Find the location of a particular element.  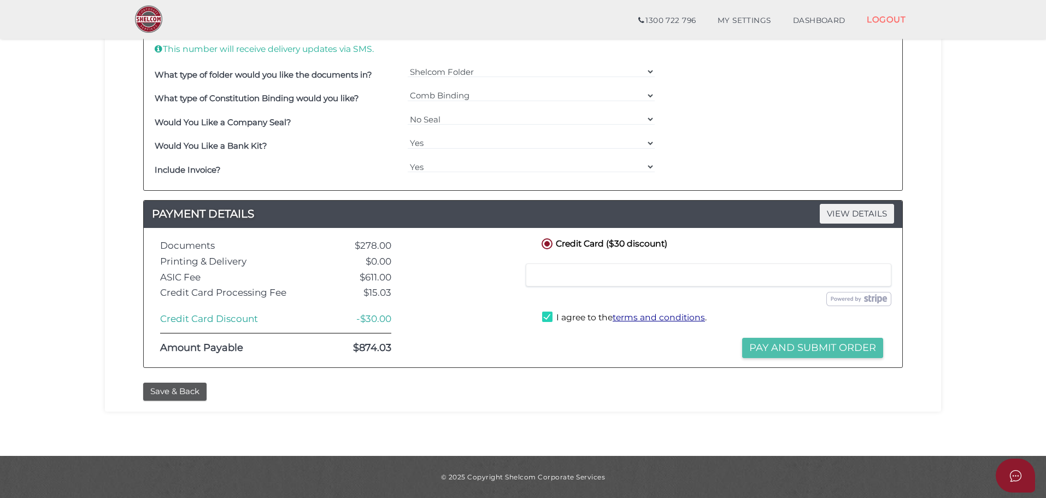

label: Credit Card ($30 discount) is located at coordinates (603, 243).